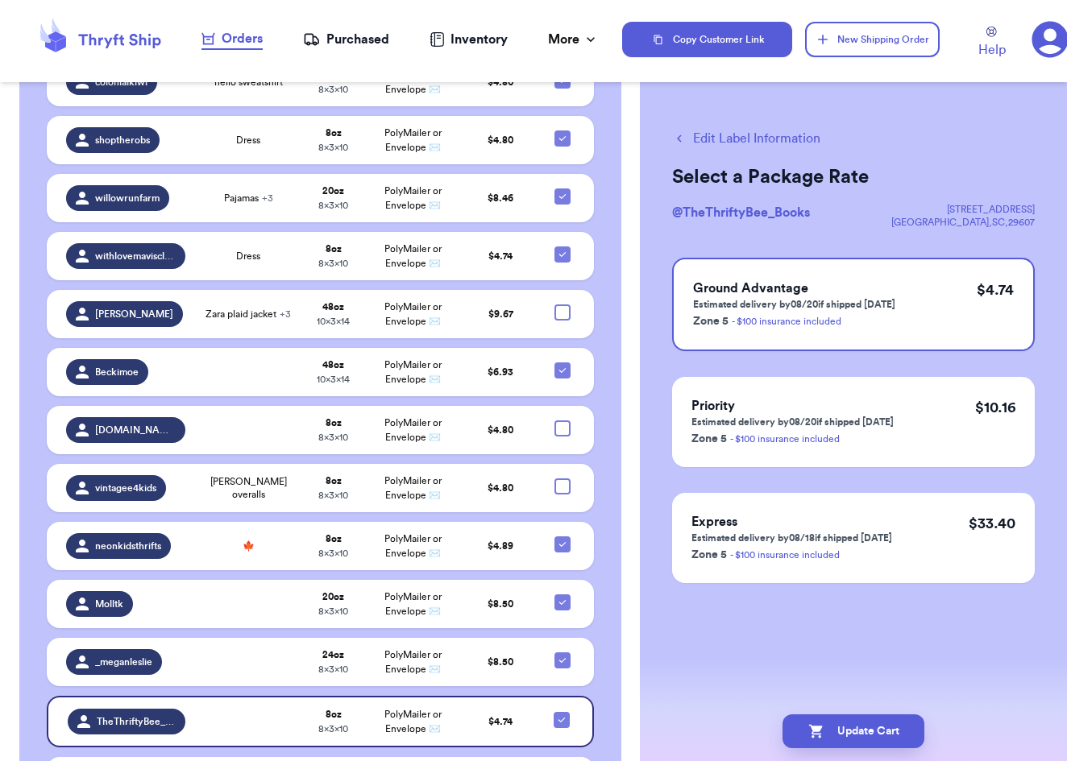 This screenshot has width=1067, height=761. Describe the element at coordinates (746, 139) in the screenshot. I see `button: Edit Label Information` at that location.